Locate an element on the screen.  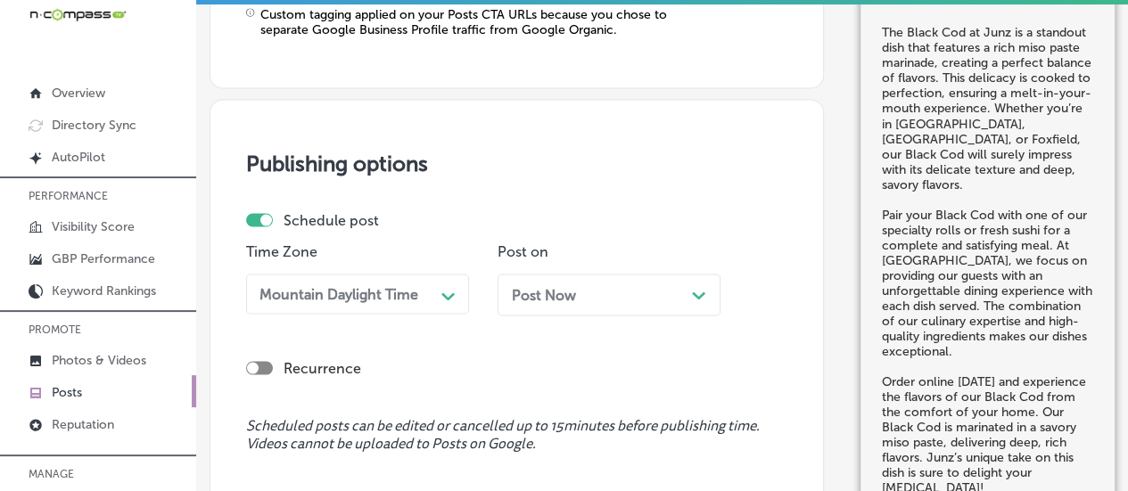
img: 660ab0bf-5cc7-4cb8-ba1c-48b5ae0f18e60NCTV_CLogo_TV_Black_-500x88.png is located at coordinates (78, 14).